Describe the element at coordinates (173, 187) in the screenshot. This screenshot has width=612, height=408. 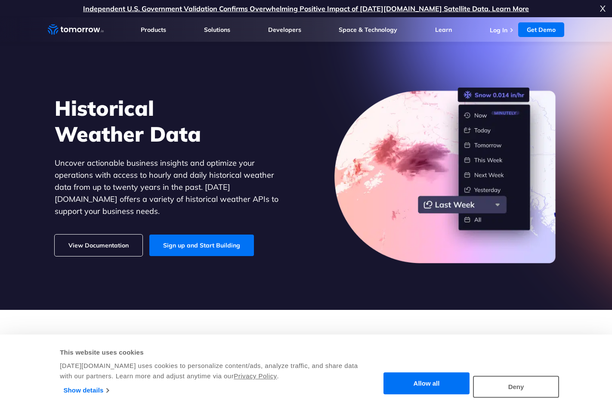
I see `p: Uncover actionable business insights and optimize your operations with access to hourly and daily...` at that location.